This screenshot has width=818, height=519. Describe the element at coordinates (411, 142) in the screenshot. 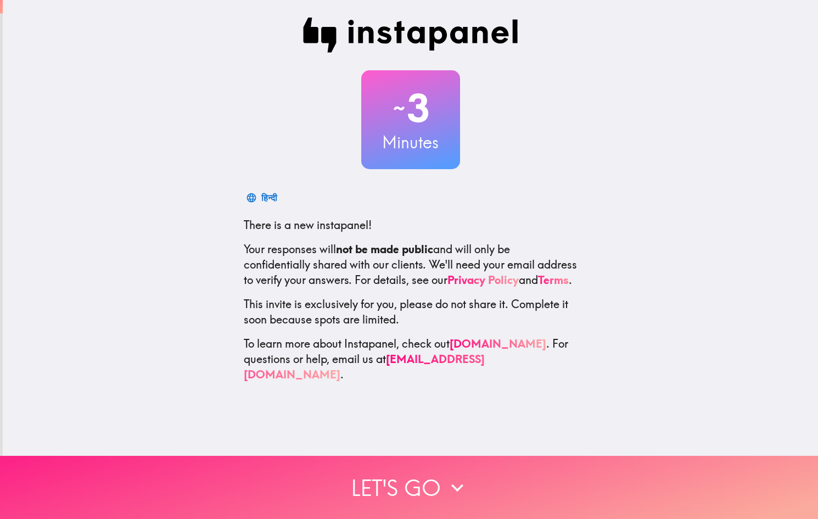

I see `h3: Minutes` at that location.